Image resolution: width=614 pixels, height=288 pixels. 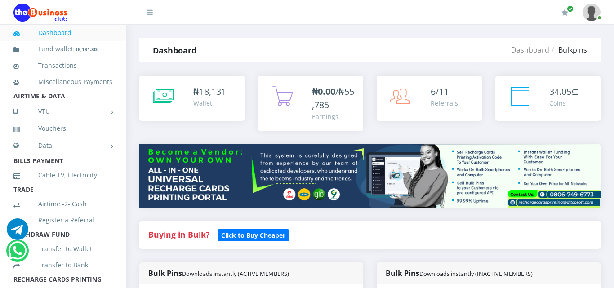 What do you see at coordinates (63, 265) in the screenshot?
I see `a: Transfer to Bank` at bounding box center [63, 265].